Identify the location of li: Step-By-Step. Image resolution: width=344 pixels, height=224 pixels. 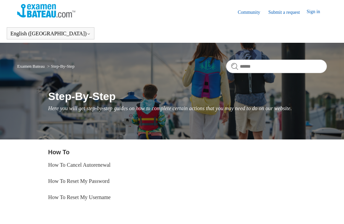
(60, 66).